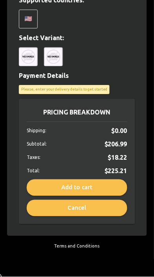 This screenshot has width=154, height=277. I want to click on p: Please, enter your delivery details to get started, so click(64, 89).